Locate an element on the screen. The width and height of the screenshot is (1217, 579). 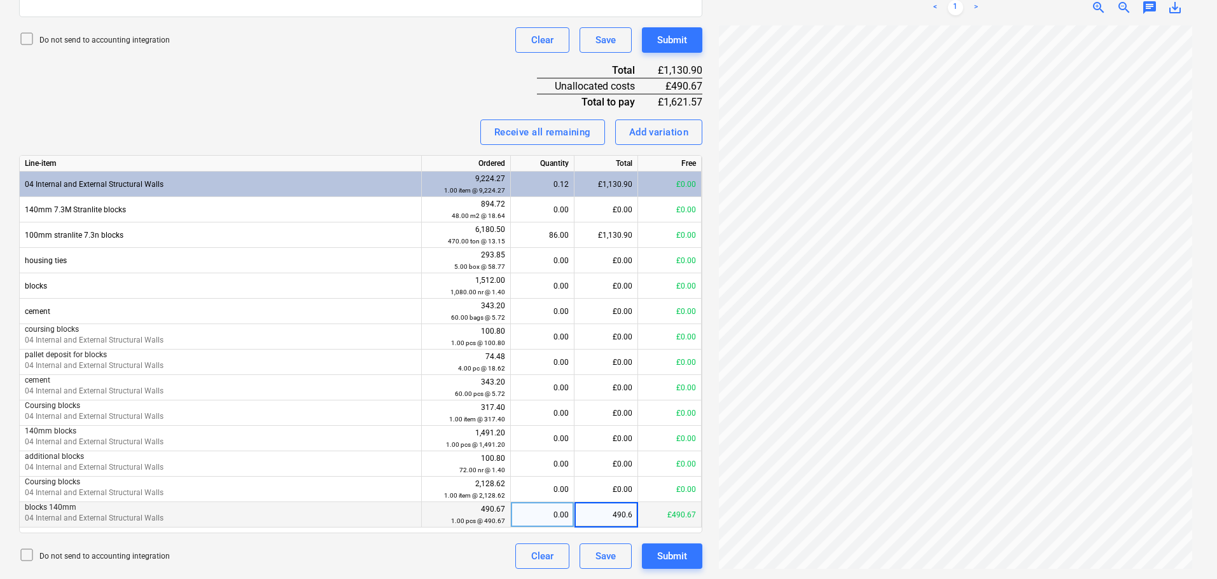
div: £1,621.57 is located at coordinates (679, 102).